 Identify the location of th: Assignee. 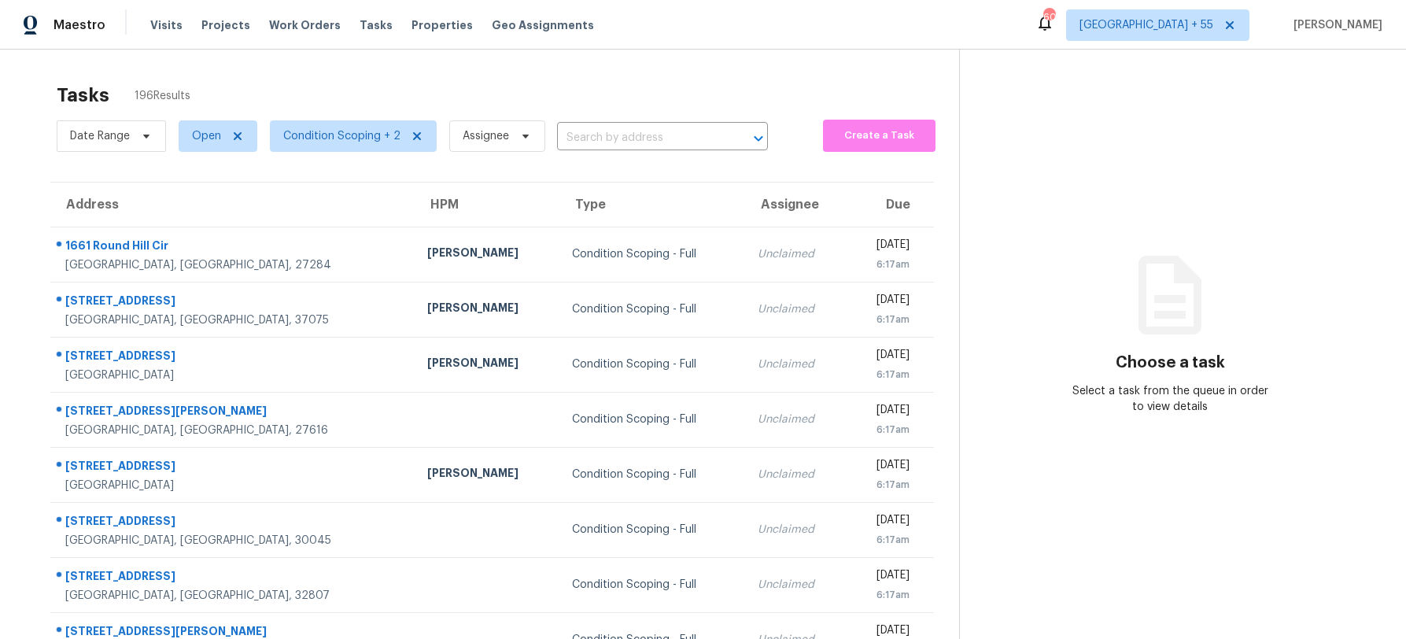
(795, 205).